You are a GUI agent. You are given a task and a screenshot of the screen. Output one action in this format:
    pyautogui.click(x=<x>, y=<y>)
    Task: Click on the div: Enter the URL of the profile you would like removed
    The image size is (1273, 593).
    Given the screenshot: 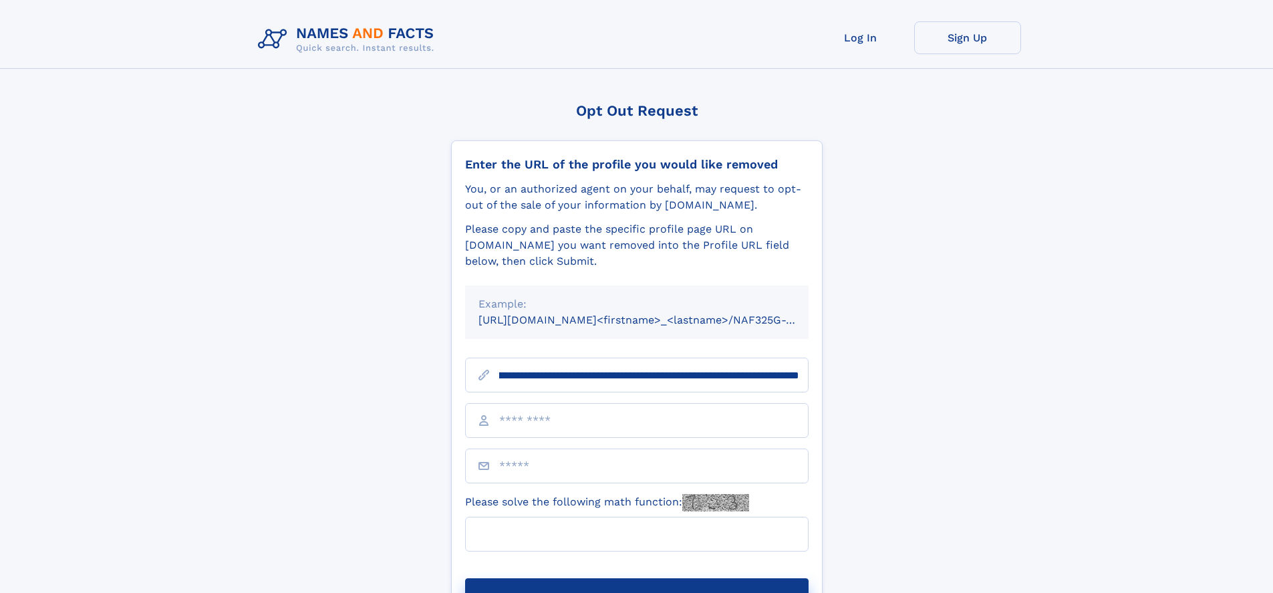 What is the action you would take?
    pyautogui.click(x=637, y=164)
    